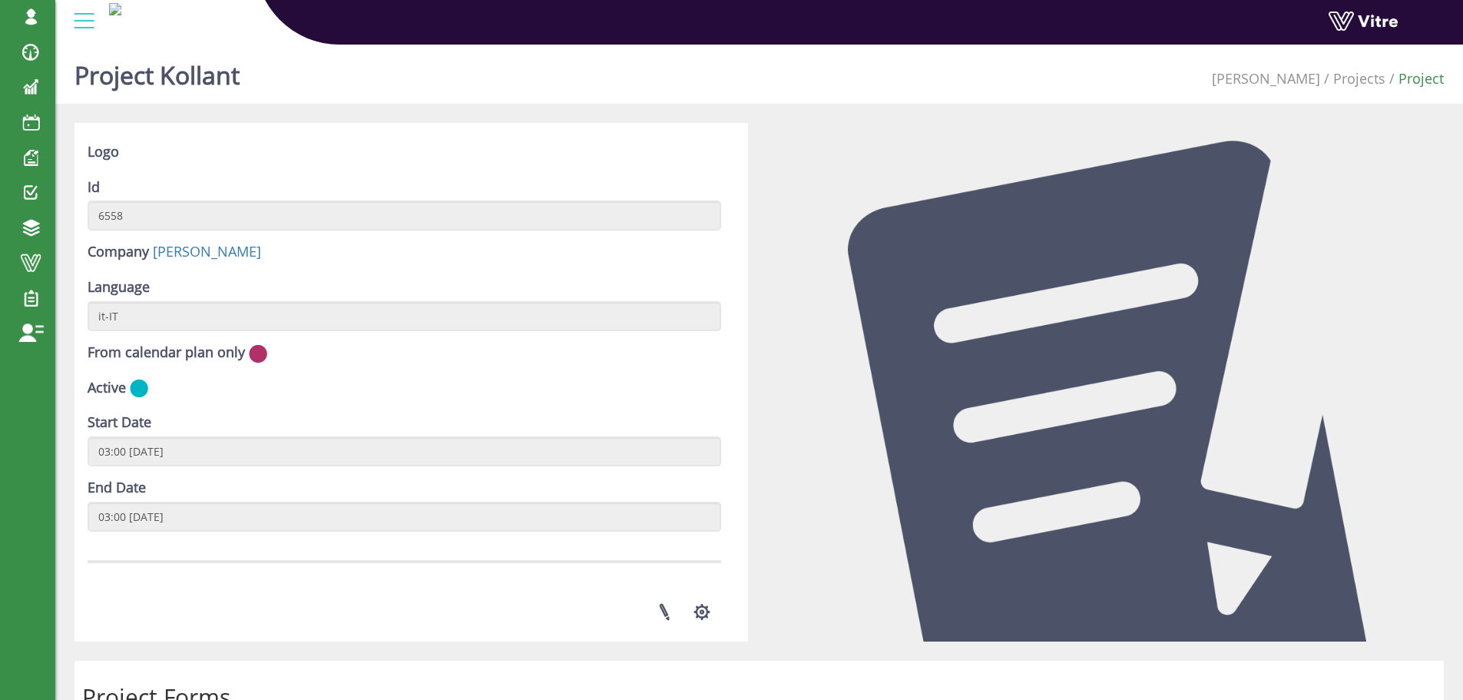 The height and width of the screenshot is (700, 1463). I want to click on label: Logo, so click(103, 152).